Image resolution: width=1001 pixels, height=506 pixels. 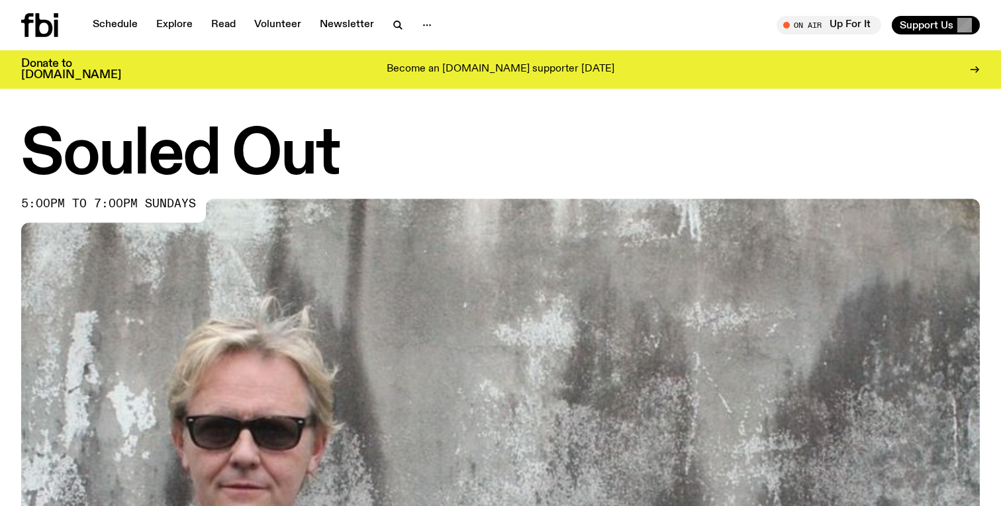 What do you see at coordinates (115, 25) in the screenshot?
I see `a: Schedule` at bounding box center [115, 25].